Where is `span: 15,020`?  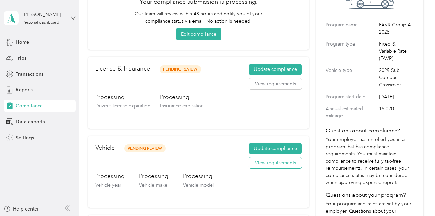 span: 15,020 is located at coordinates (396, 112).